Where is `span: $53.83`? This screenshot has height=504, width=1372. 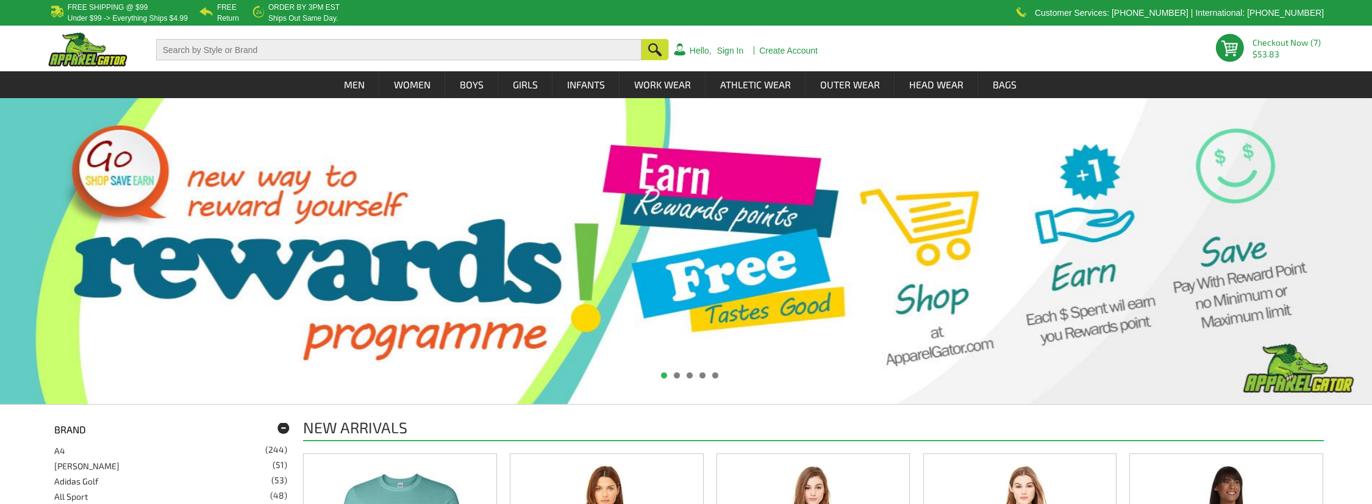
span: $53.83 is located at coordinates (1287, 54).